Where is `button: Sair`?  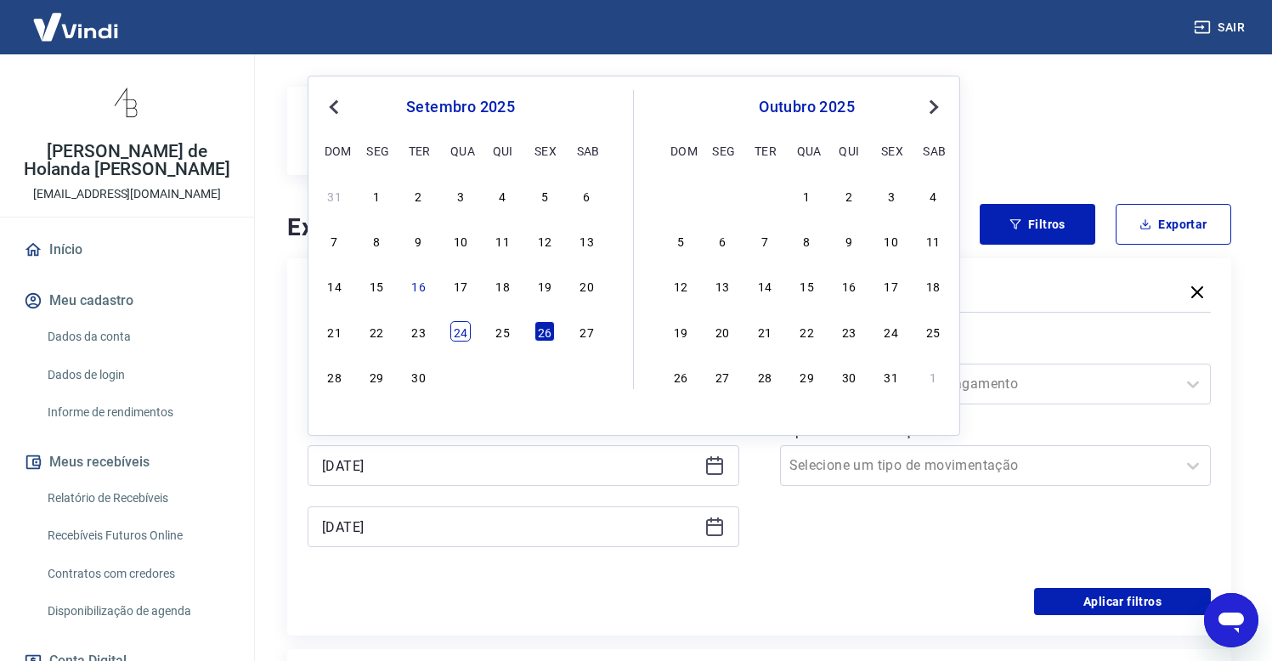
button: Sair is located at coordinates (1221, 27).